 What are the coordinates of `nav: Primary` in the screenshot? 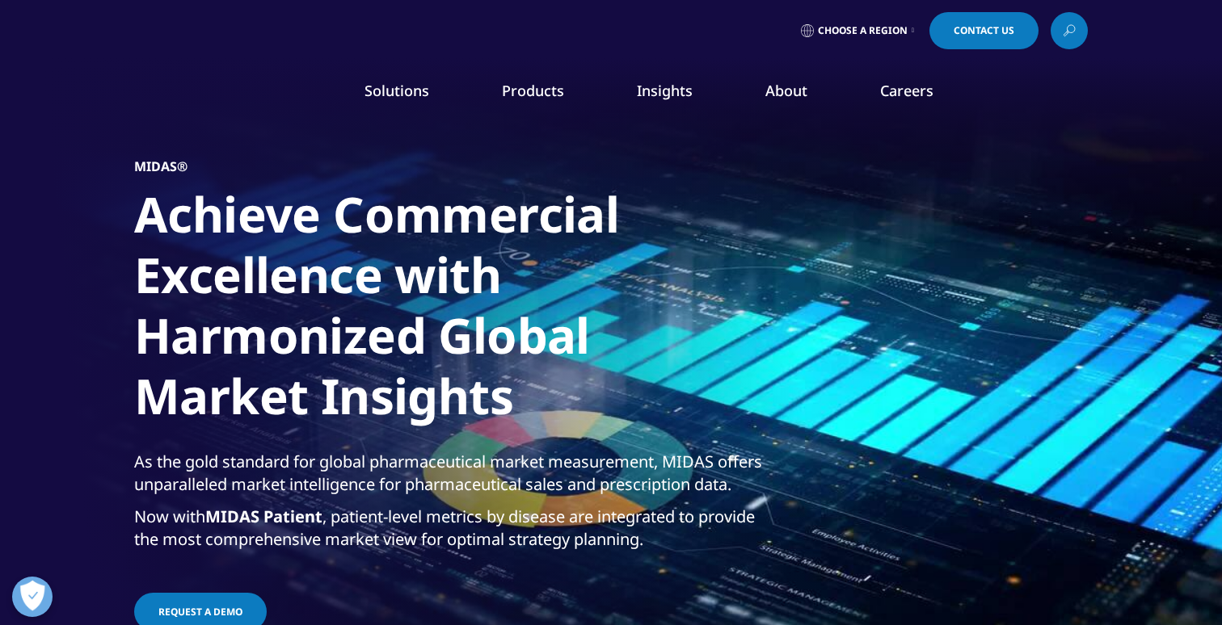 It's located at (679, 95).